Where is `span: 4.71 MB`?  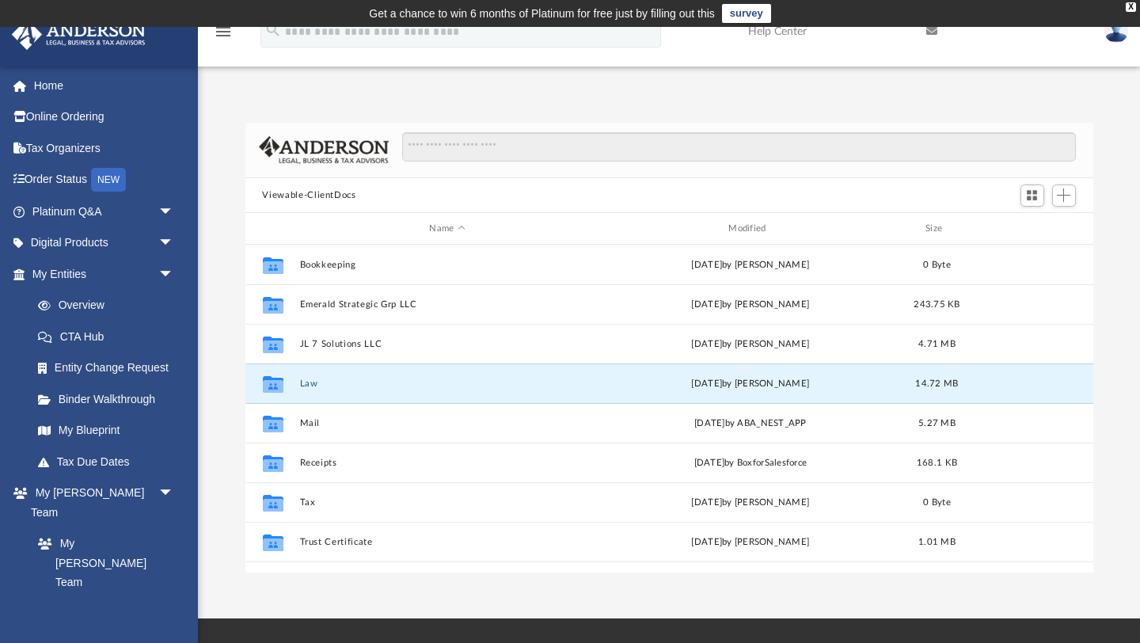
span: 4.71 MB is located at coordinates (937, 344).